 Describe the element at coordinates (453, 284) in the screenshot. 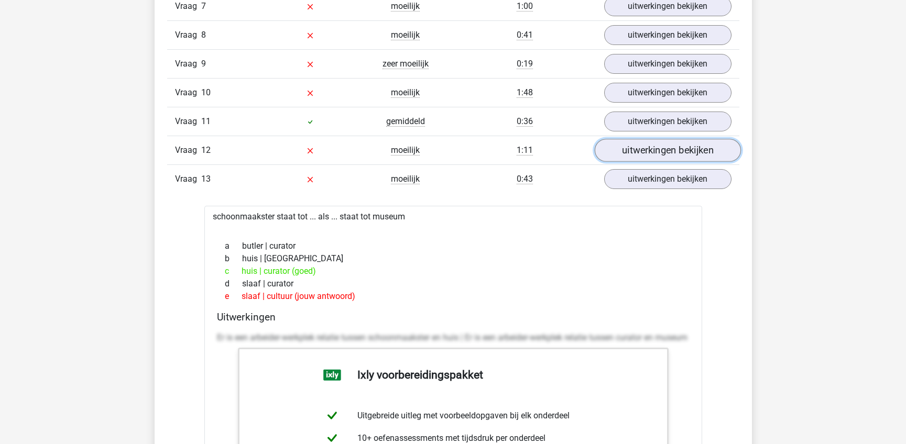

I see `div: slaaf | curator` at that location.